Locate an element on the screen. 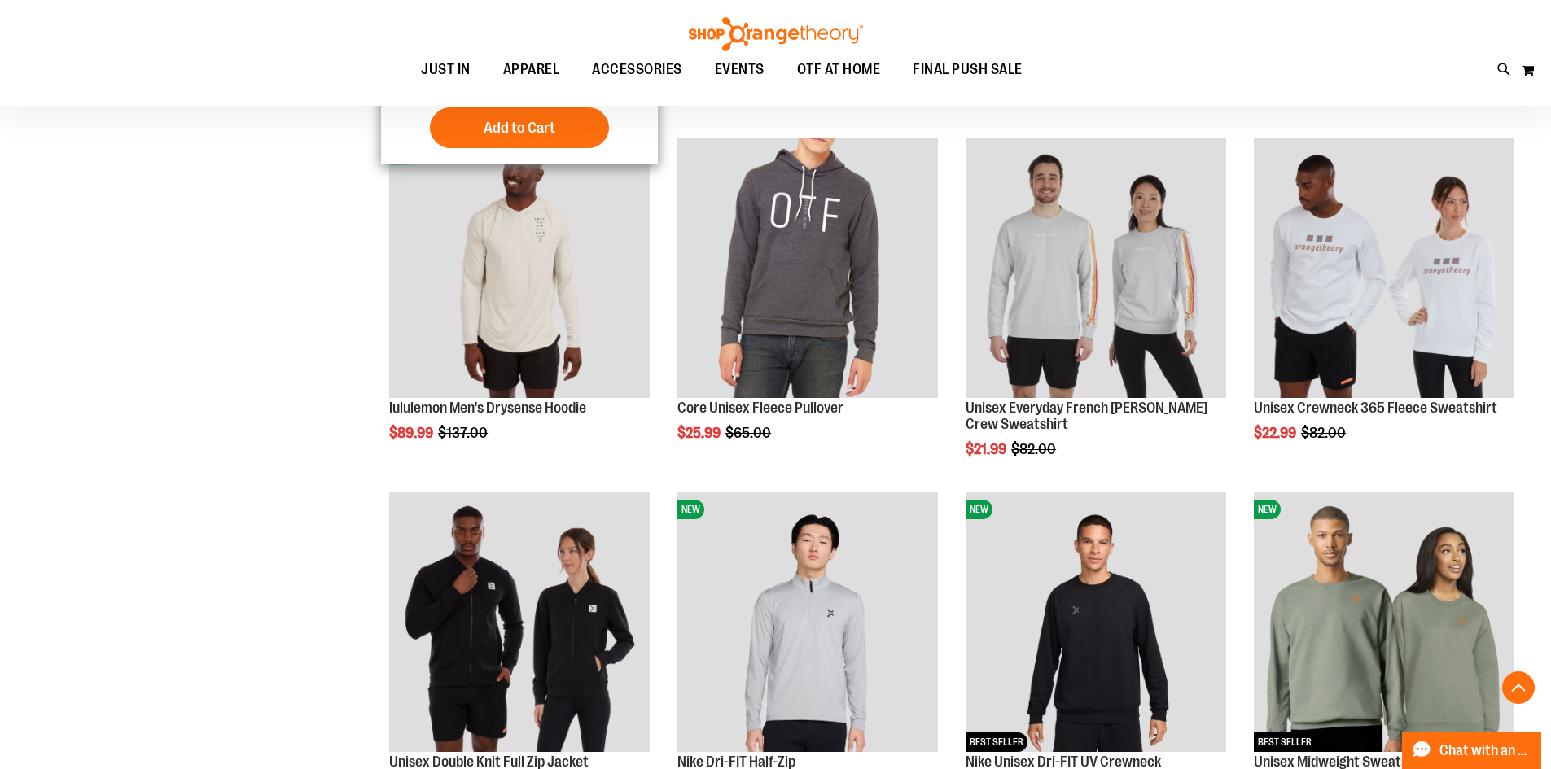 The height and width of the screenshot is (769, 1551). a: Product image for Unisex Crewneck 365 Fleece Sweatshirt is located at coordinates (1384, 269).